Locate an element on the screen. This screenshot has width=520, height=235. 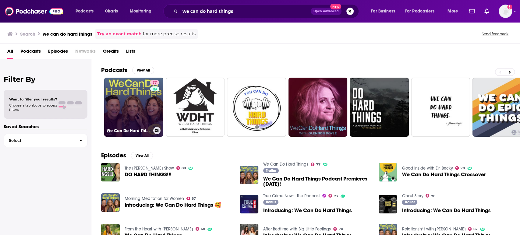
a: DO HARD THINGS!!! is located at coordinates (148, 174).